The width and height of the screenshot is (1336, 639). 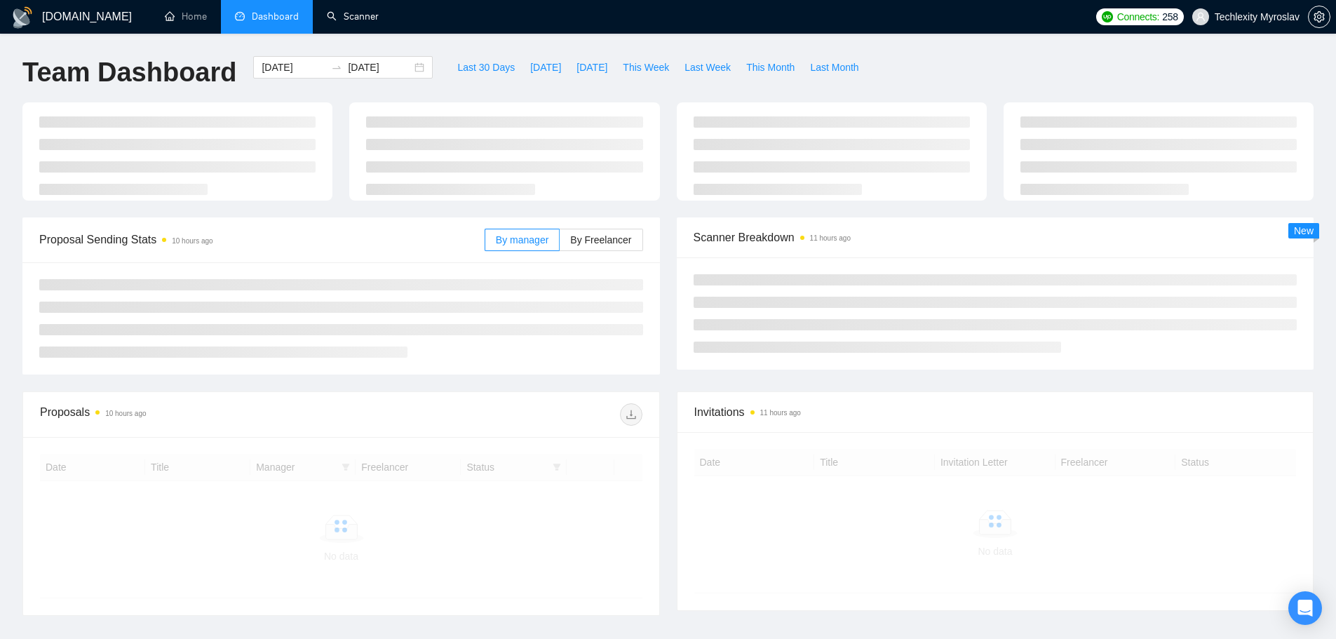 What do you see at coordinates (1169, 17) in the screenshot?
I see `span: 258` at bounding box center [1169, 17].